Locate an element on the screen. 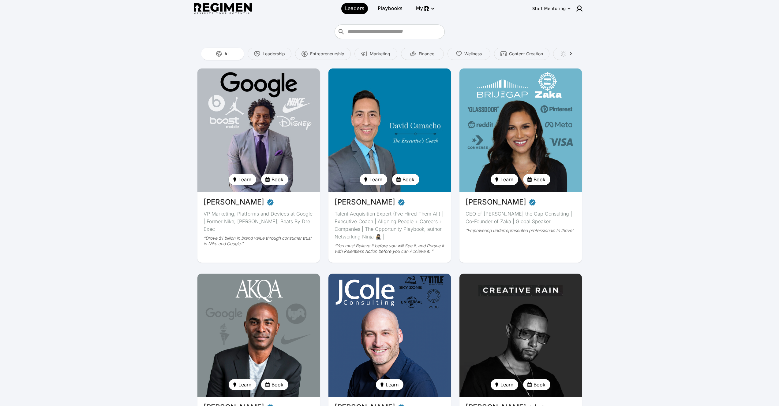 The width and height of the screenshot is (779, 406). span: Leadership is located at coordinates (273, 54).